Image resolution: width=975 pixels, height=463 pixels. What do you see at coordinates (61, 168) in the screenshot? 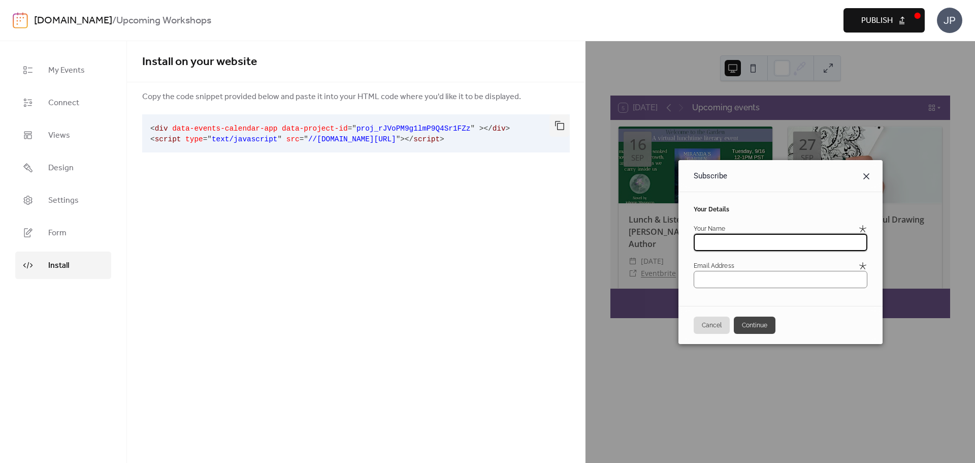
I see `span: Design` at bounding box center [61, 168].